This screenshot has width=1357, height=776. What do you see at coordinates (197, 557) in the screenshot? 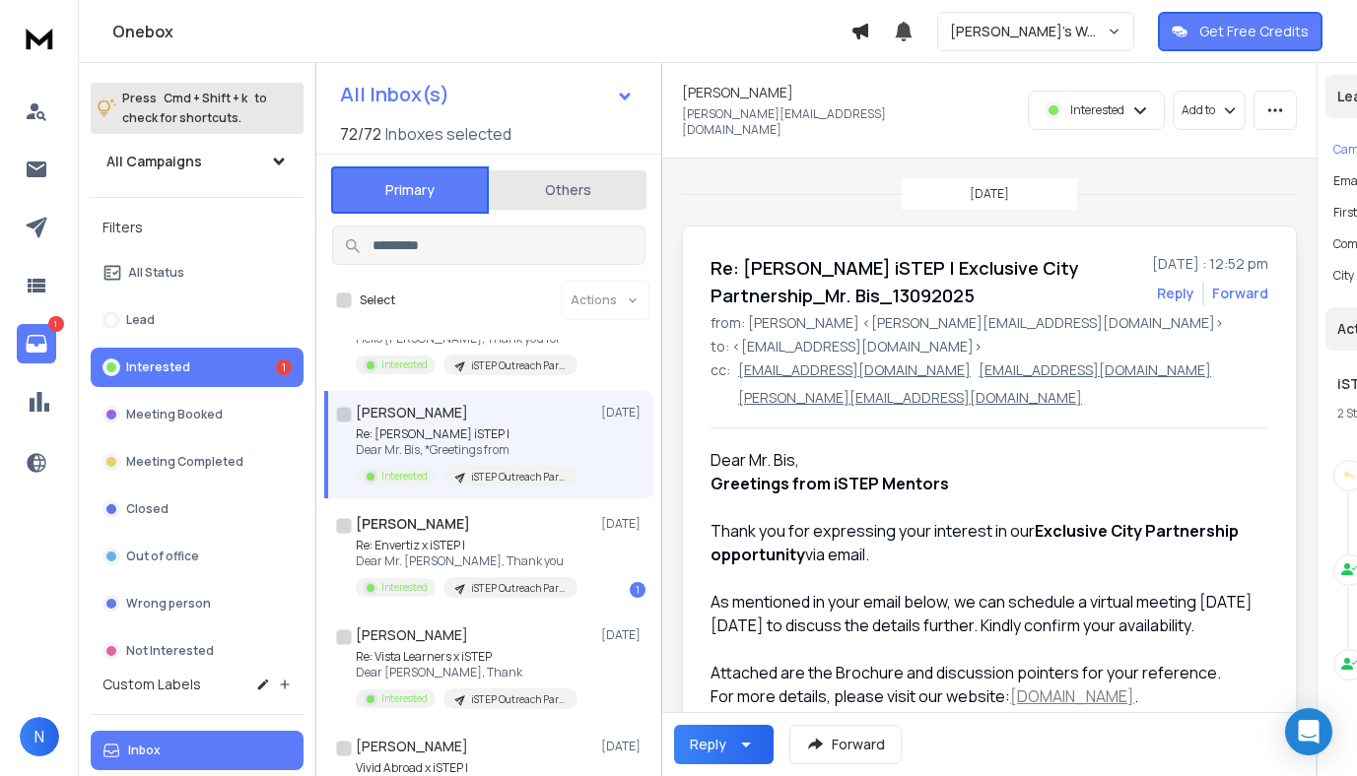
I see `button: Out of office` at bounding box center [197, 557].